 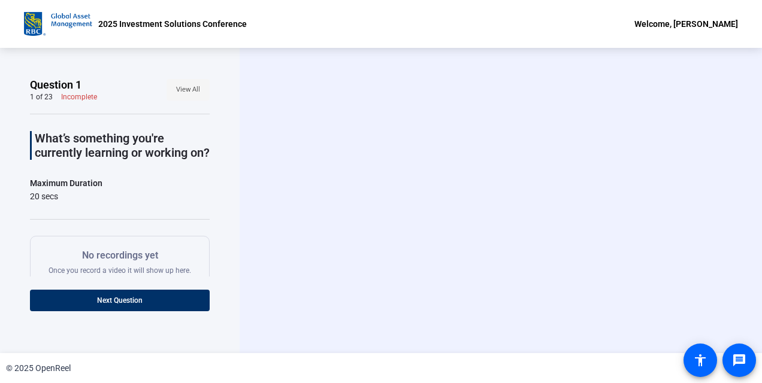 I want to click on img: OpenReel logo, so click(x=58, y=24).